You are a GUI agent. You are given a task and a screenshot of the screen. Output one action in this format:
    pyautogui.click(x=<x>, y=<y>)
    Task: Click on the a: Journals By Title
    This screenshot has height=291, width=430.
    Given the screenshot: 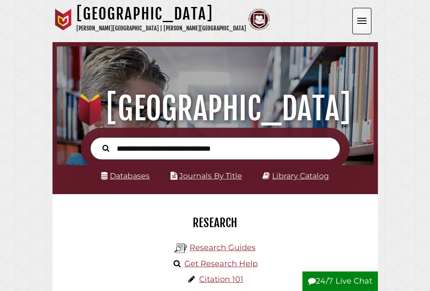 What is the action you would take?
    pyautogui.click(x=210, y=175)
    